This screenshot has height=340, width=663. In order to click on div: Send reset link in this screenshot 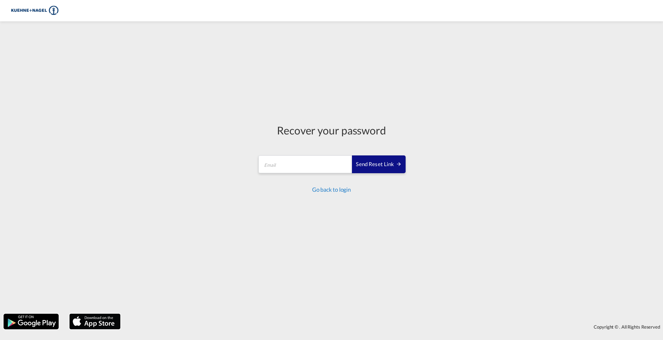, I will do `click(379, 164)`.